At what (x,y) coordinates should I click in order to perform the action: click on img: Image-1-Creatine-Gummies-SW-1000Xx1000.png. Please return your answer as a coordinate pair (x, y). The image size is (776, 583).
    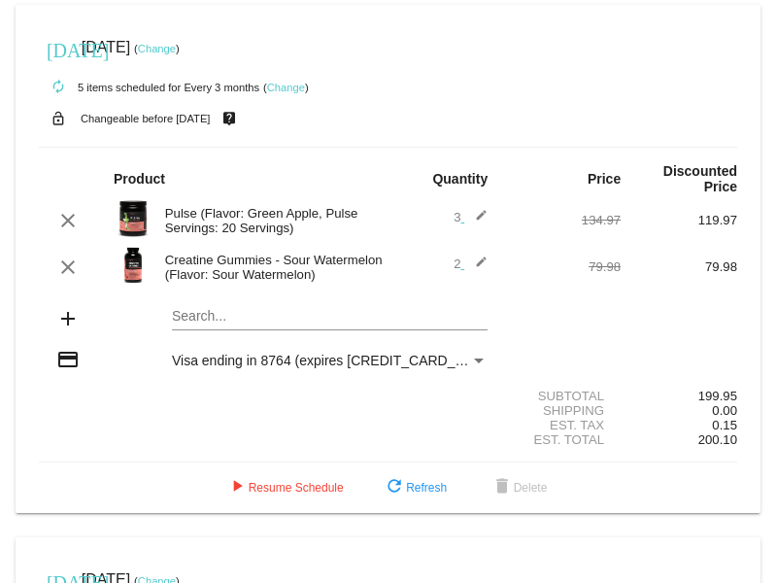
    Looking at the image, I should click on (133, 265).